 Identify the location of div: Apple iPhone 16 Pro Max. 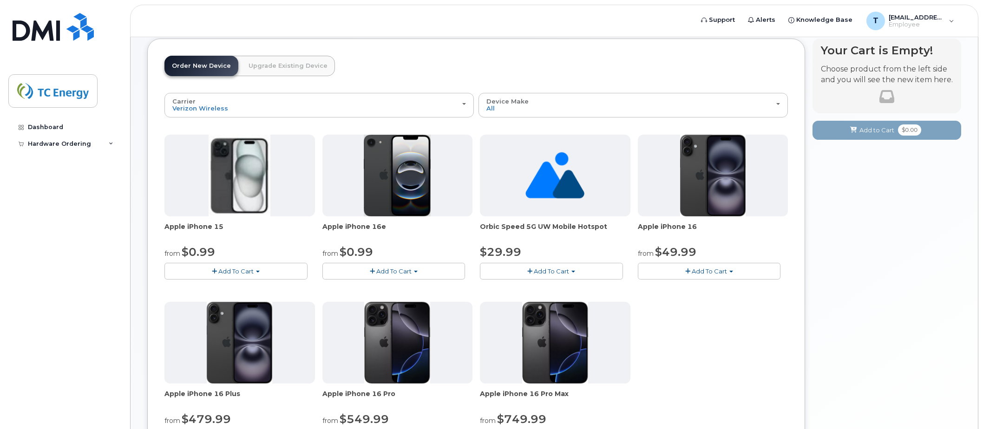
(555, 399).